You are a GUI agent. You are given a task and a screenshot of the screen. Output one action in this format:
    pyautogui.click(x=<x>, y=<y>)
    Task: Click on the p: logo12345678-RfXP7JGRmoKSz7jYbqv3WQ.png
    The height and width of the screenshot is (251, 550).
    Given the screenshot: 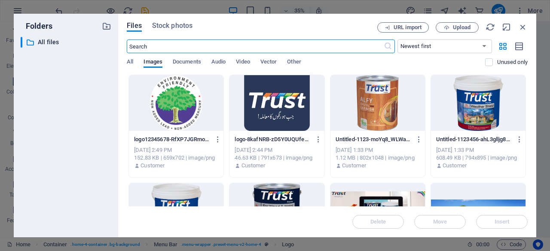 What is the action you would take?
    pyautogui.click(x=172, y=140)
    